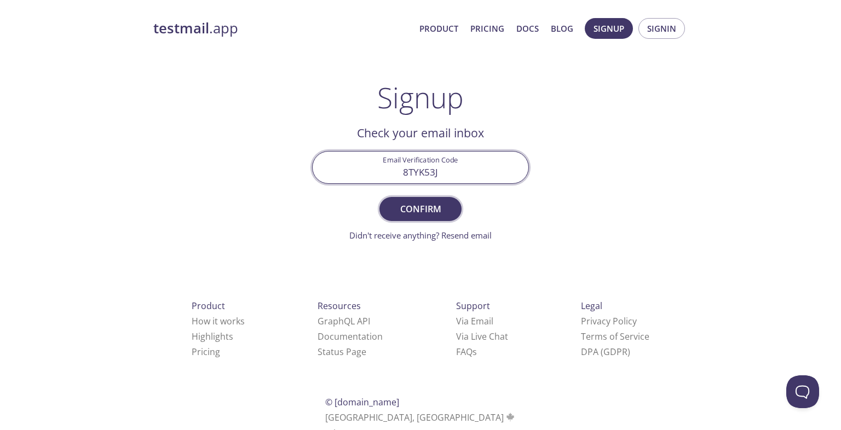 This screenshot has height=430, width=841. What do you see at coordinates (562, 28) in the screenshot?
I see `a: Blog` at bounding box center [562, 28].